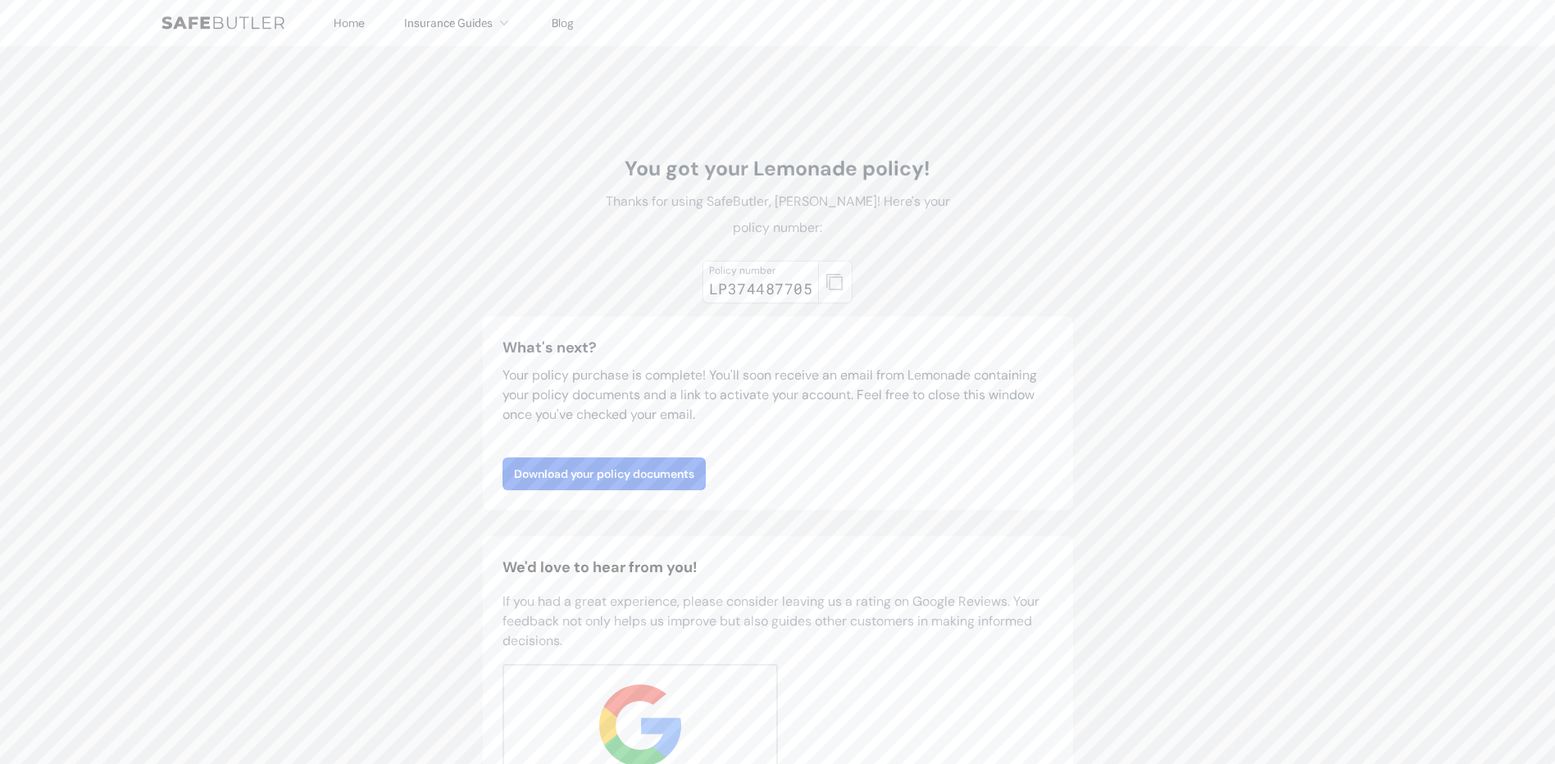 The image size is (1555, 764). Describe the element at coordinates (761, 289) in the screenshot. I see `div: LP374487705` at that location.